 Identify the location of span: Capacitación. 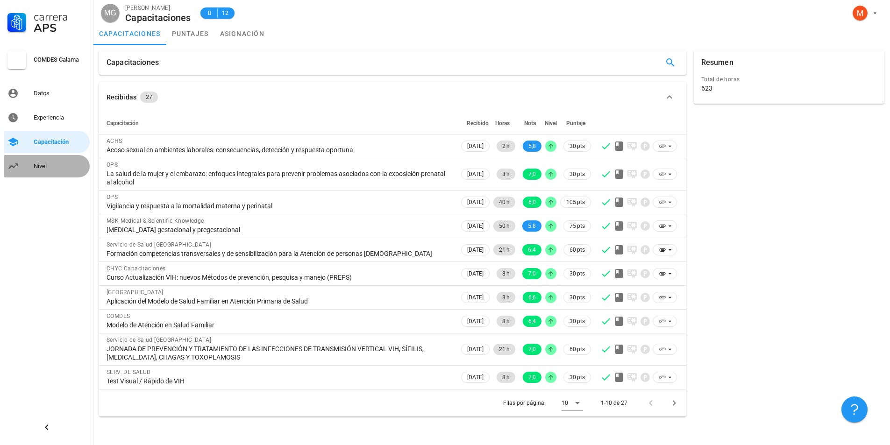
(122, 123).